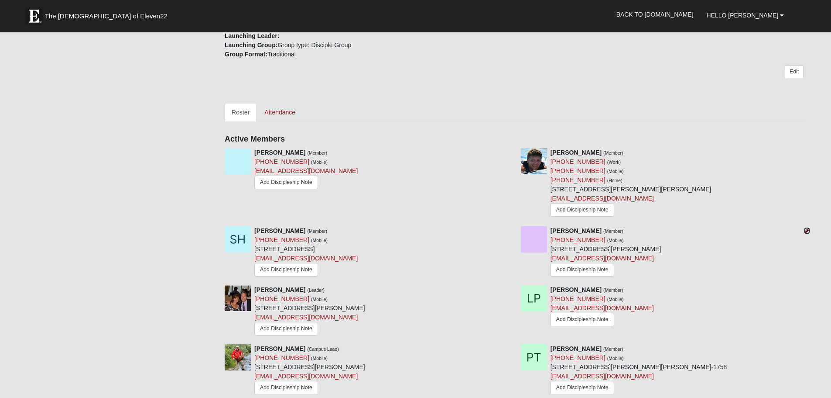 Image resolution: width=831 pixels, height=398 pixels. I want to click on a: Roster, so click(240, 112).